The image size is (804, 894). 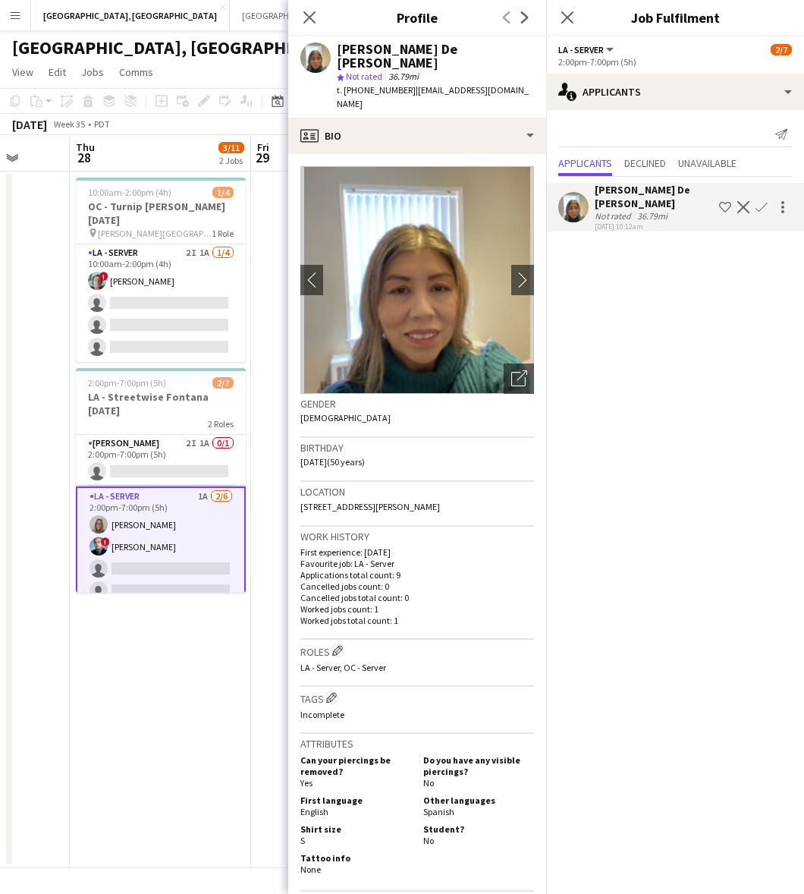 What do you see at coordinates (262, 157) in the screenshot?
I see `span: 29` at bounding box center [262, 157].